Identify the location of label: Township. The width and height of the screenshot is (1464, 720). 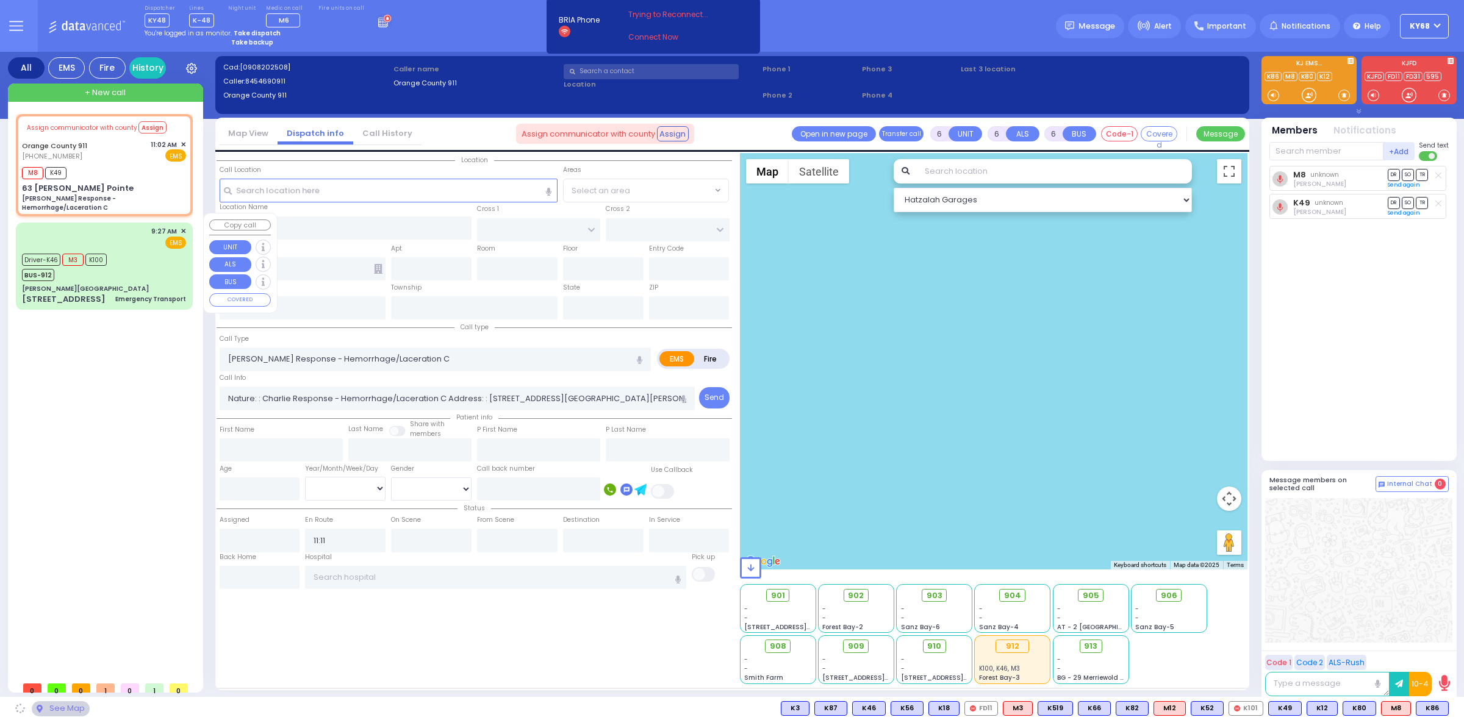
(406, 288).